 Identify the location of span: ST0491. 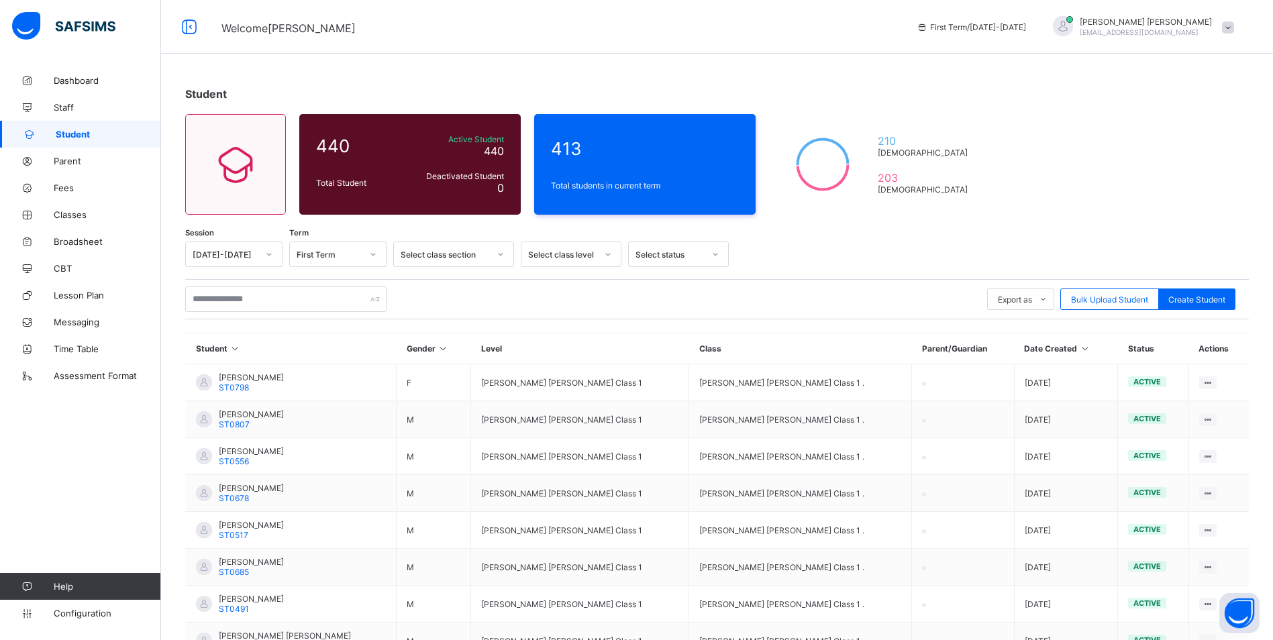
(233, 609).